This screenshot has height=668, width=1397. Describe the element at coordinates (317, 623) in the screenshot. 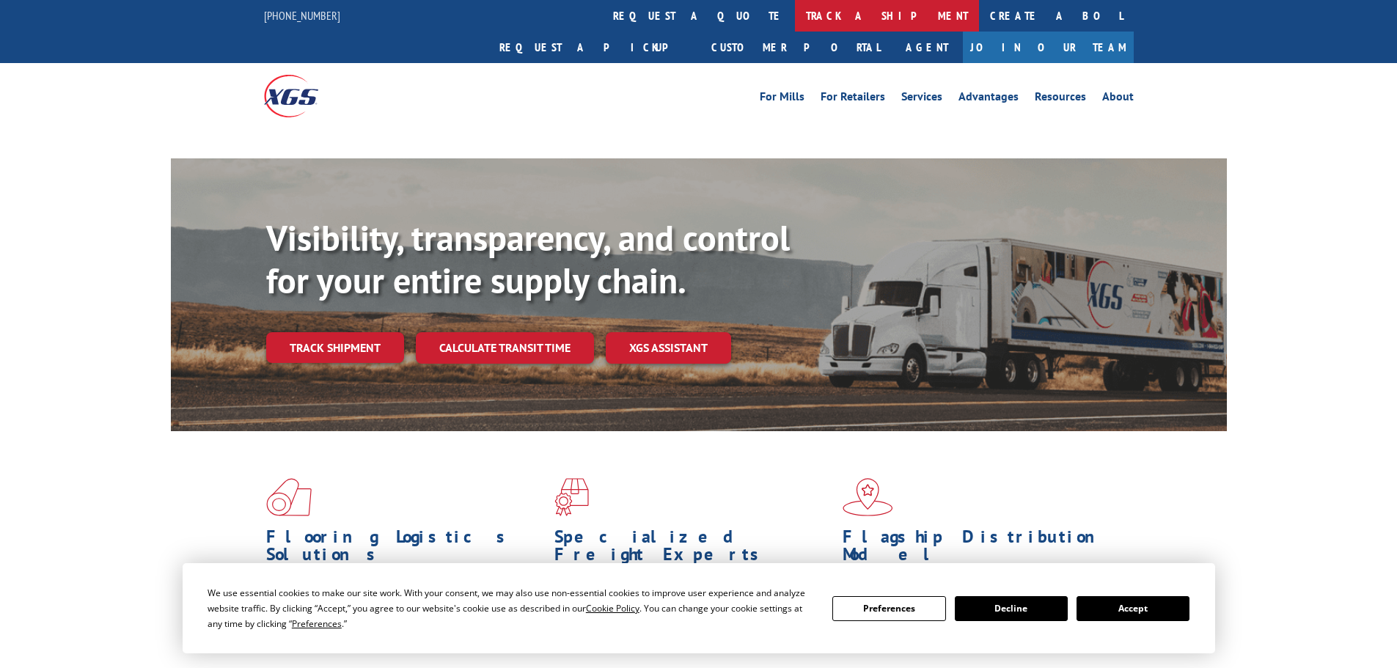

I see `span: Preferences` at that location.